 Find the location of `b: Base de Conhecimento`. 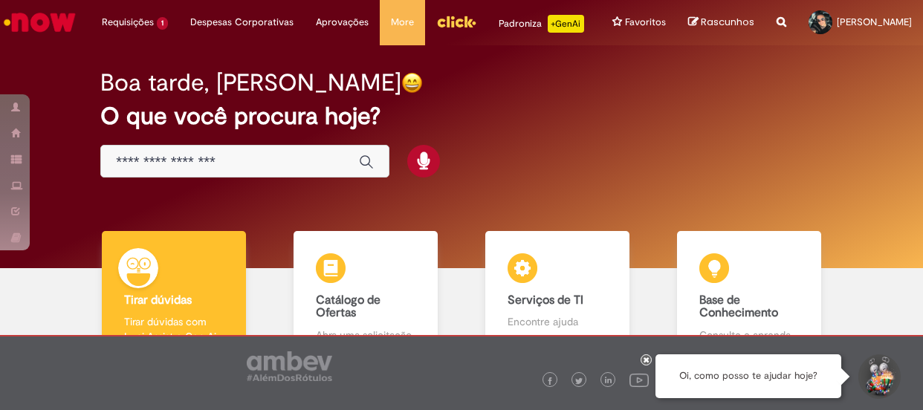

b: Base de Conhecimento is located at coordinates (739, 307).